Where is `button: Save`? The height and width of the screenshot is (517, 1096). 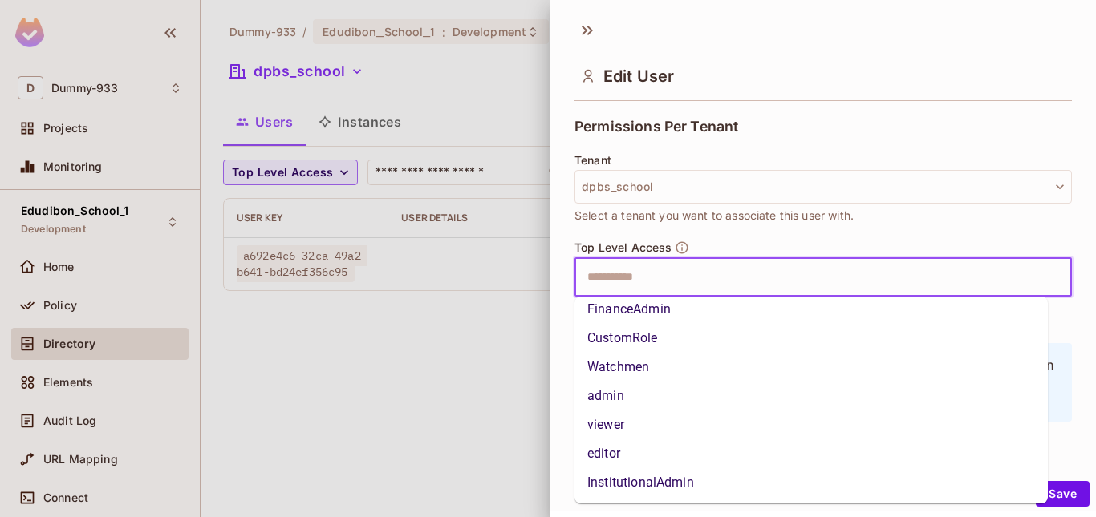 button: Save is located at coordinates (1062, 494).